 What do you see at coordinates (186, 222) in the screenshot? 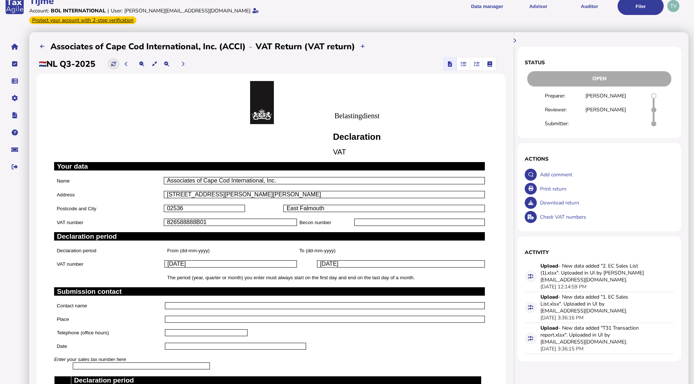
I see `span: 826588888B01` at bounding box center [186, 222].